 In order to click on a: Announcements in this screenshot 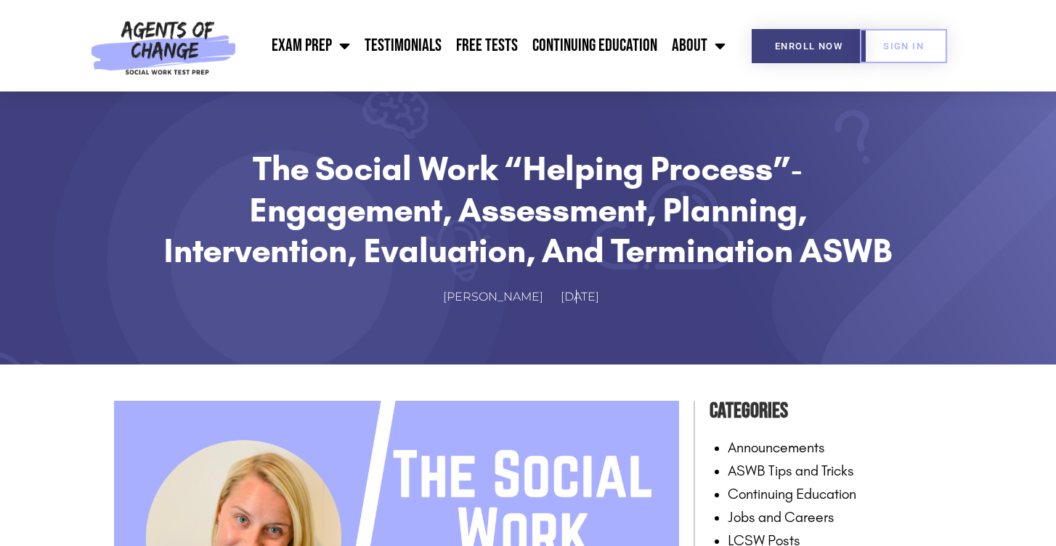, I will do `click(776, 447)`.